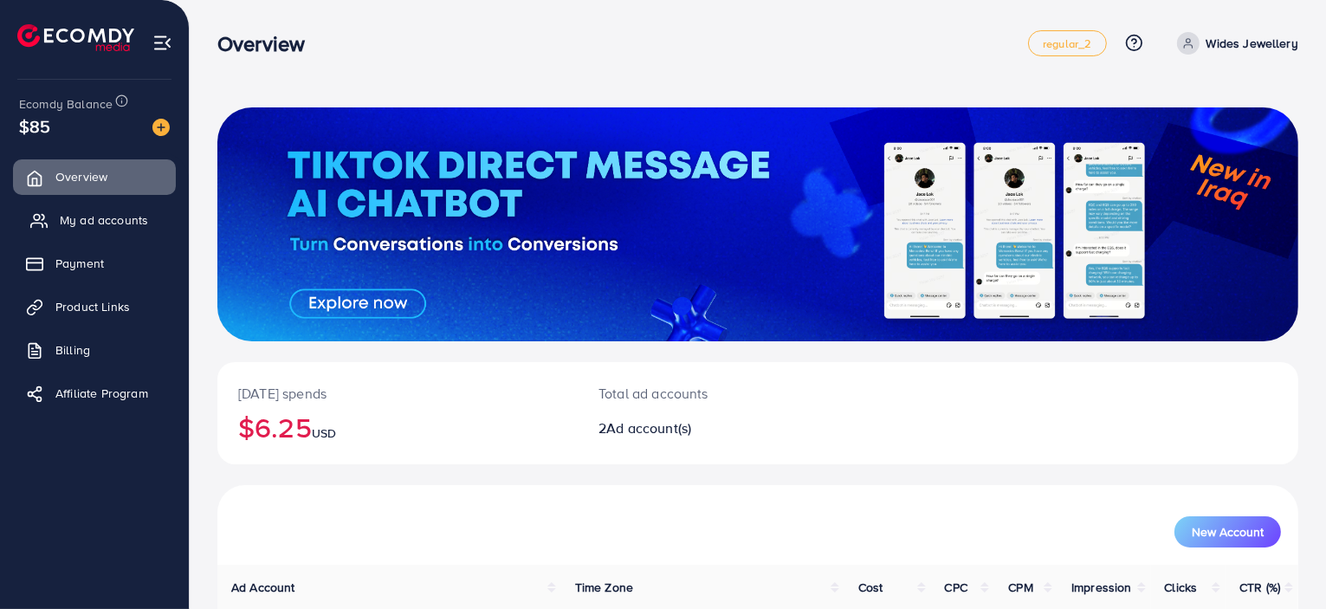  I want to click on span: CTR (%), so click(1259, 587).